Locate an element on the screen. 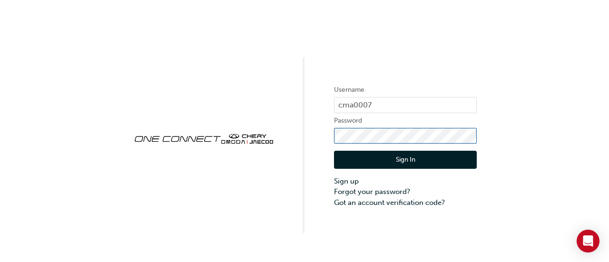 This screenshot has width=609, height=262. button: Sign In is located at coordinates (405, 160).